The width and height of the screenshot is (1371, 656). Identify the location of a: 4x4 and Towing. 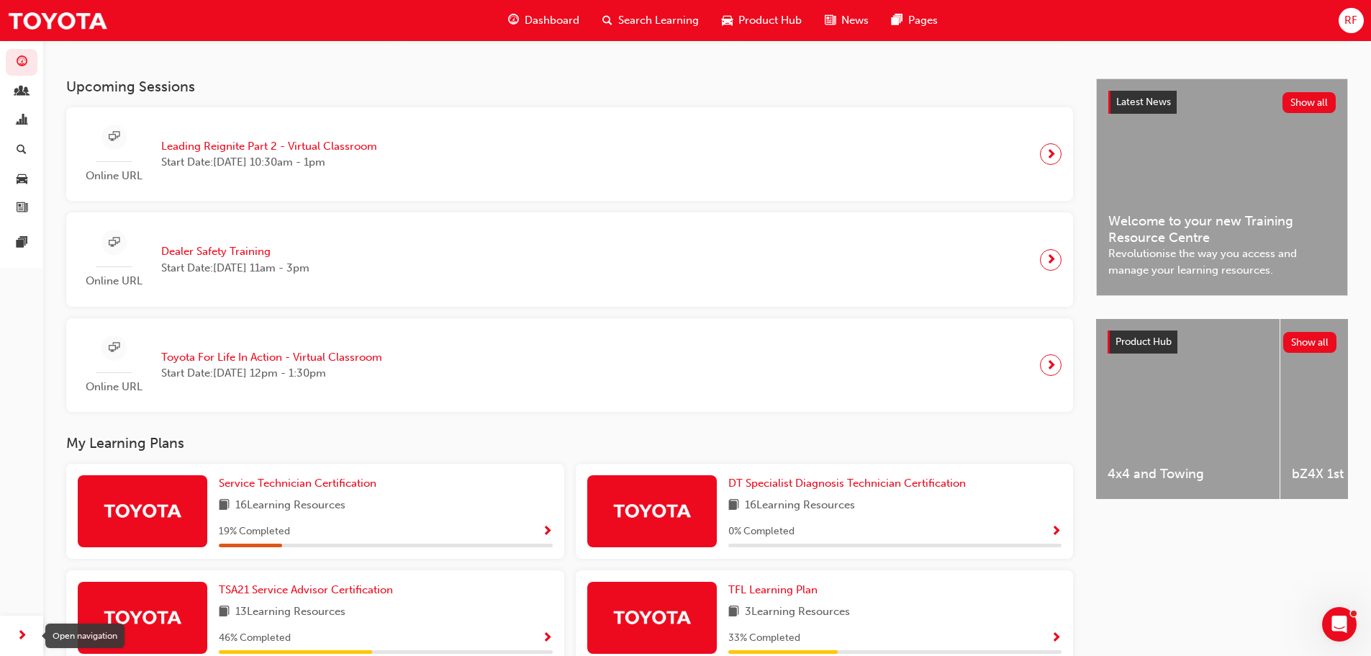
(1187, 409).